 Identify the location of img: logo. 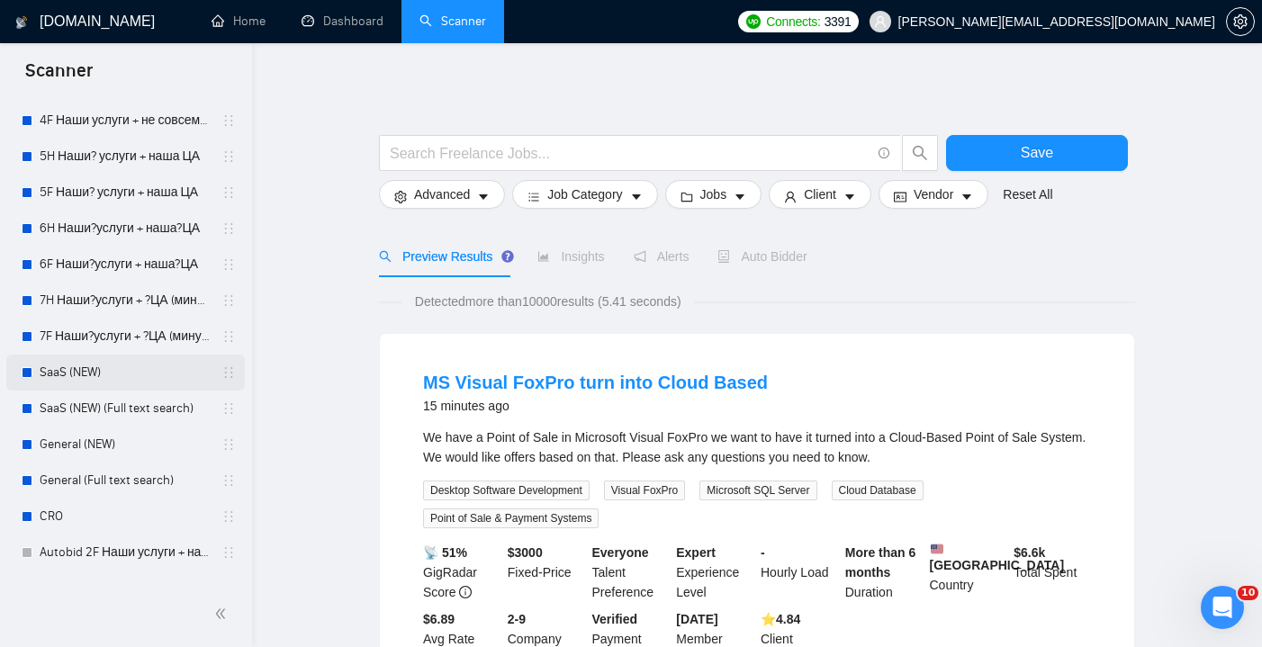
(22, 22).